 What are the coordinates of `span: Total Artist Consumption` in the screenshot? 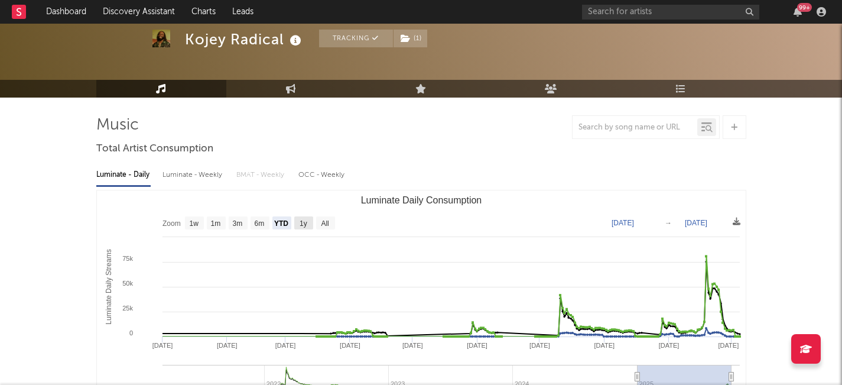 It's located at (155, 149).